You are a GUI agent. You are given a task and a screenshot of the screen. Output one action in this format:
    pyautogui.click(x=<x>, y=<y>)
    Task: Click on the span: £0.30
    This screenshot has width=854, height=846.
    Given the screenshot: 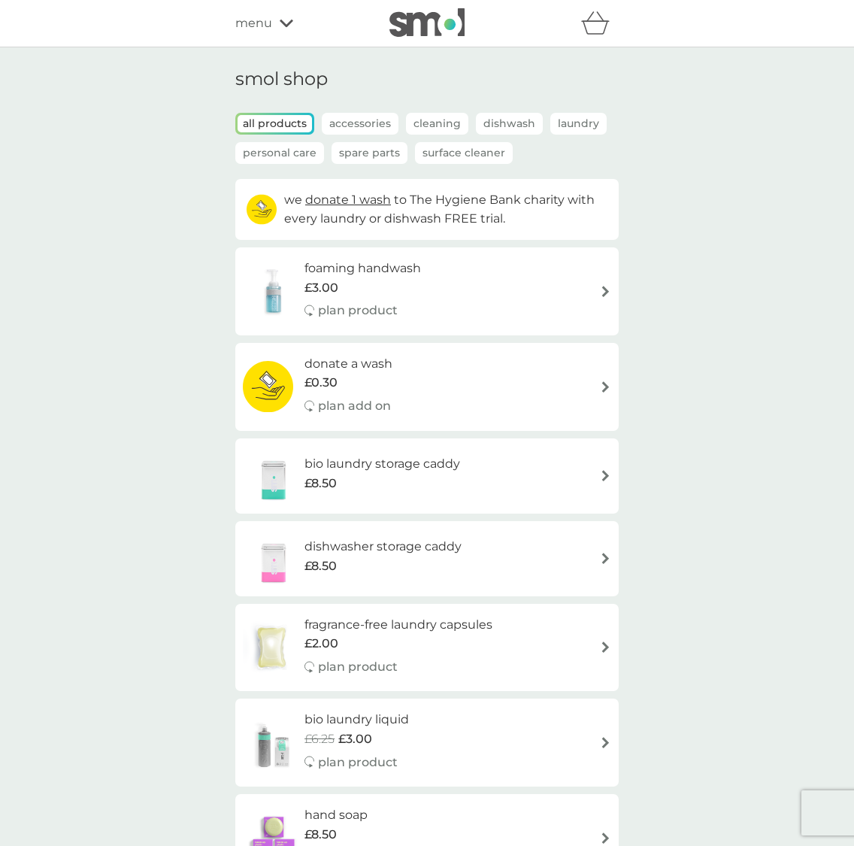 What is the action you would take?
    pyautogui.click(x=321, y=383)
    